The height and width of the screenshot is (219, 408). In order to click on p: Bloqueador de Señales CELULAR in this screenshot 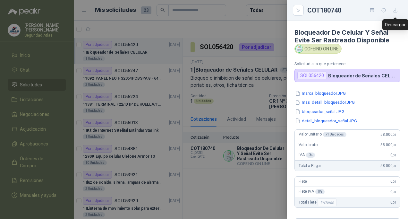, I will do `click(362, 75)`.